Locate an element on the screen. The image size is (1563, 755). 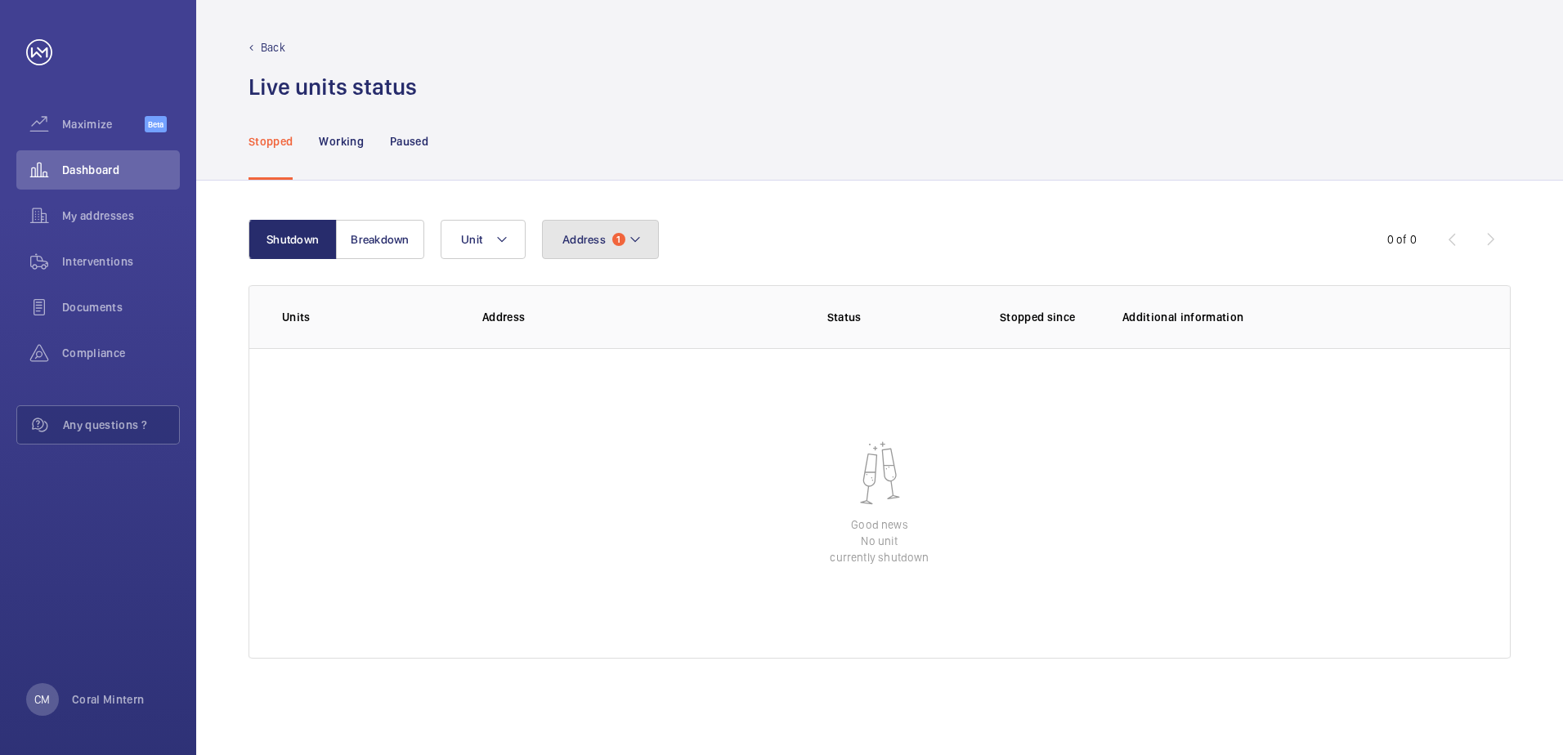
p: Stopped since is located at coordinates (1048, 317).